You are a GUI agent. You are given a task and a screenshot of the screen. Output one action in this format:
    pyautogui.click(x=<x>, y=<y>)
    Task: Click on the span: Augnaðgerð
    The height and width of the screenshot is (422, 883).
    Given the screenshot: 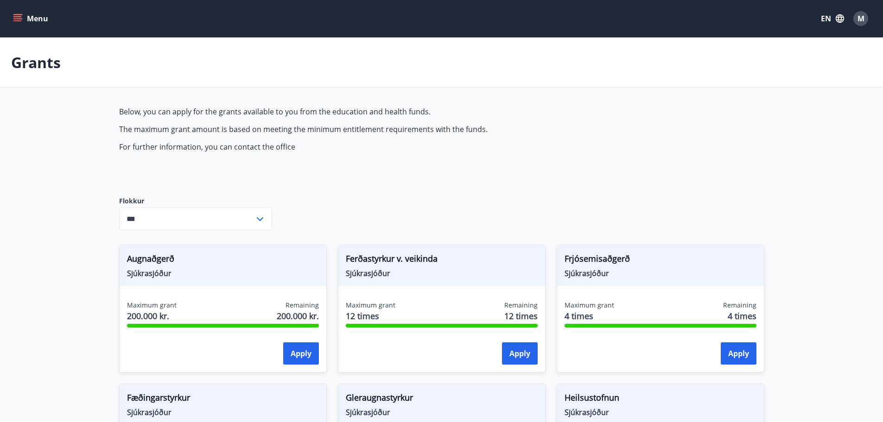 What is the action you would take?
    pyautogui.click(x=223, y=260)
    